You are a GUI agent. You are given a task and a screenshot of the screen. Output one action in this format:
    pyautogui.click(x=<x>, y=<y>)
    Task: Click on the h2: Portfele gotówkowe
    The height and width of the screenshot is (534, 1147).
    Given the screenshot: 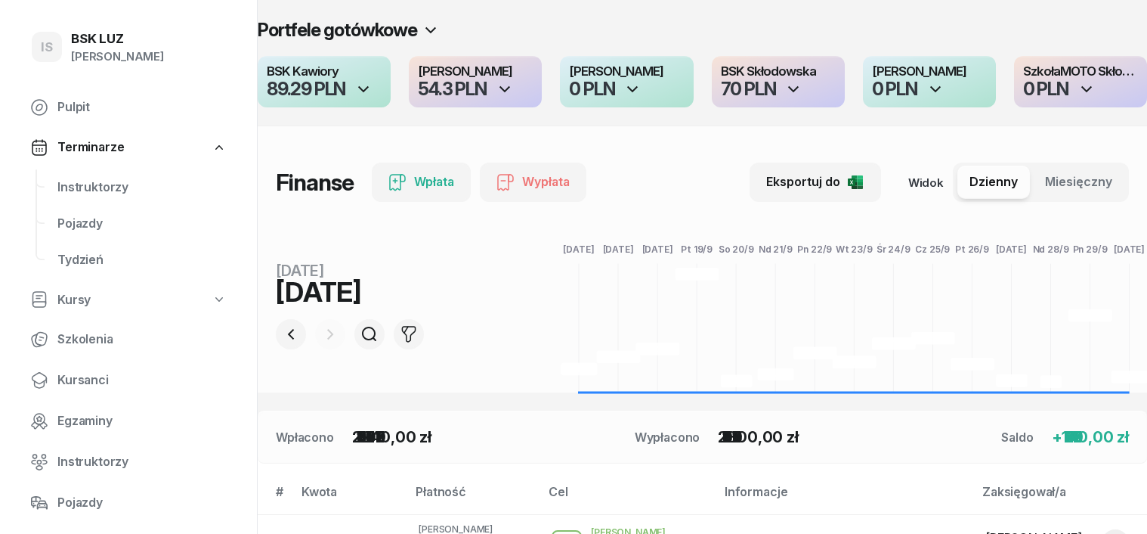 What is the action you would take?
    pyautogui.click(x=337, y=30)
    